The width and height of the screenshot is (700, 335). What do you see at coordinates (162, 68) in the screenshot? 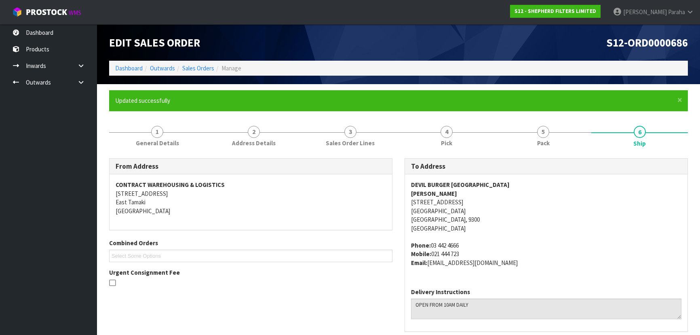
I see `a: Outwards` at bounding box center [162, 68].